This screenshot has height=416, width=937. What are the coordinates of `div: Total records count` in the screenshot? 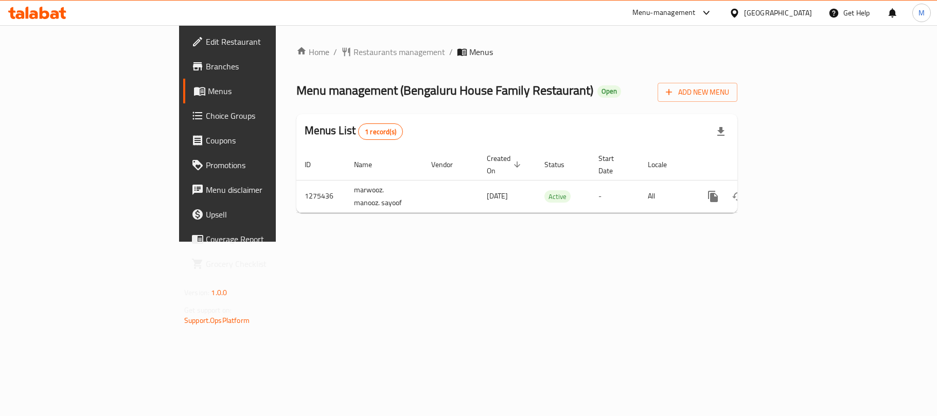 It's located at (380, 132).